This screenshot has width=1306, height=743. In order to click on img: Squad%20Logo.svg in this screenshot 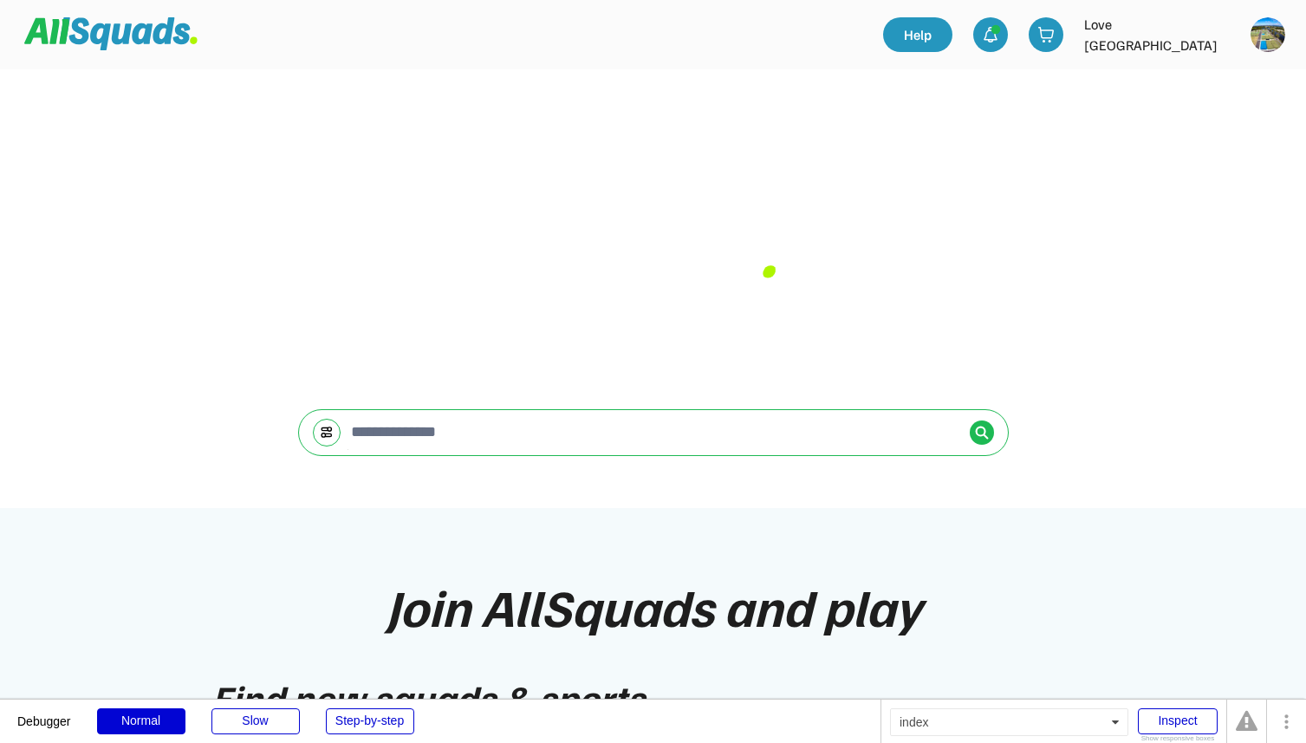, I will do `click(111, 34)`.